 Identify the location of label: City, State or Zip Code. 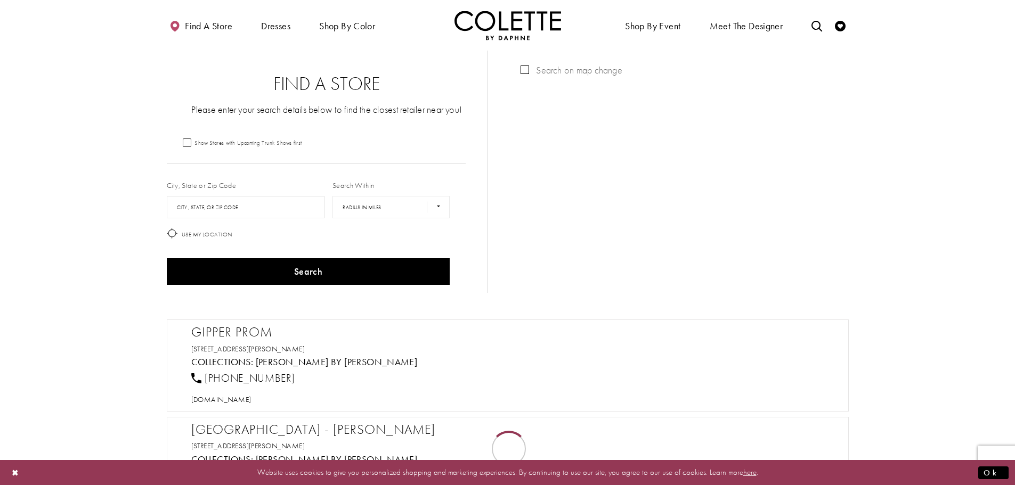
(201, 185).